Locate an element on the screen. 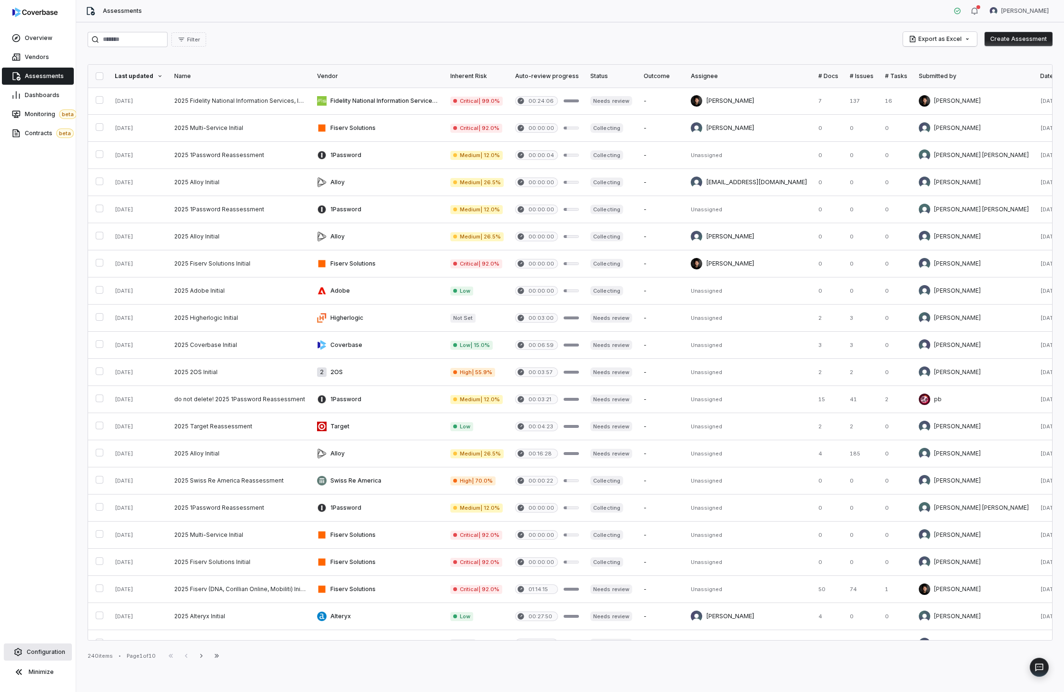 The image size is (1064, 692). img: null null avatar is located at coordinates (697, 182).